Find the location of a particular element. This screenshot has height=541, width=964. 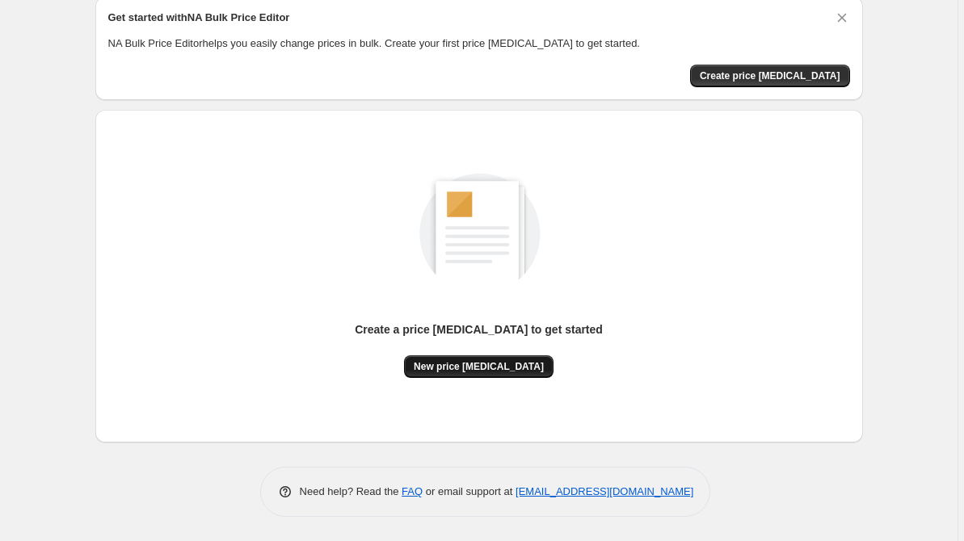

button: Create price change job is located at coordinates (770, 76).